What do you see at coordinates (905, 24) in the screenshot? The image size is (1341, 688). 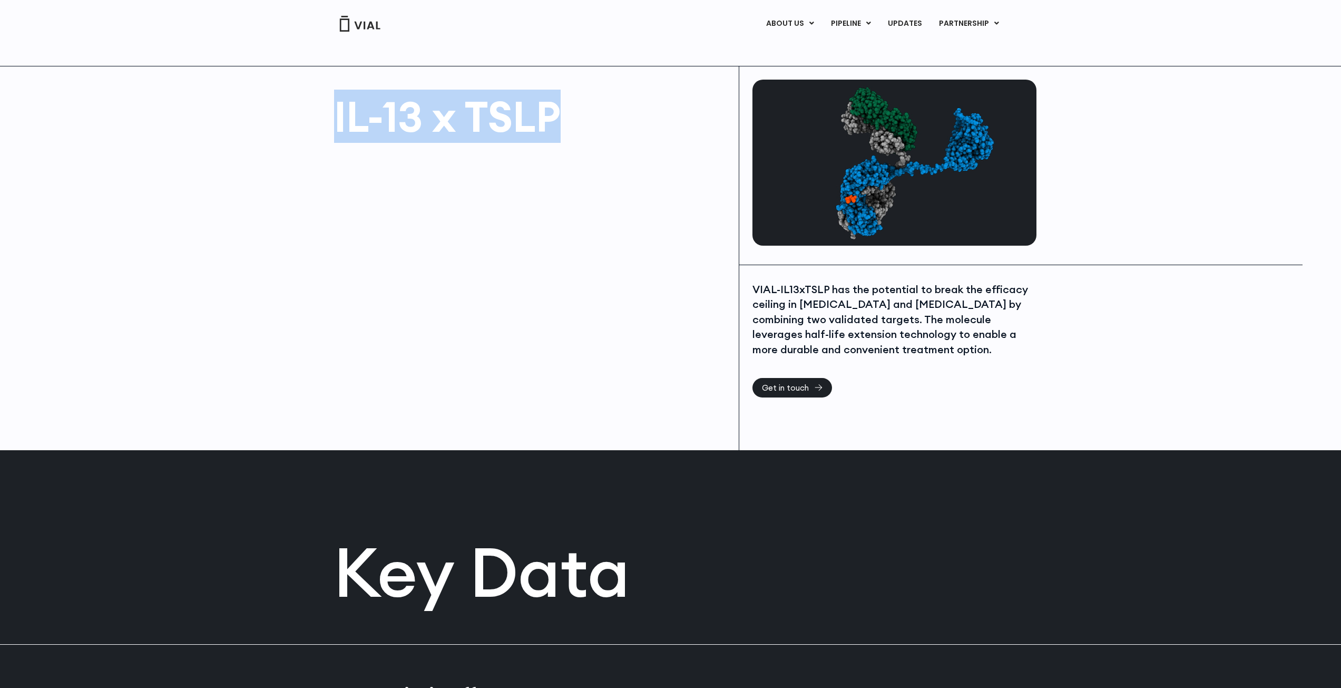 I see `a: UPDATES` at bounding box center [905, 24].